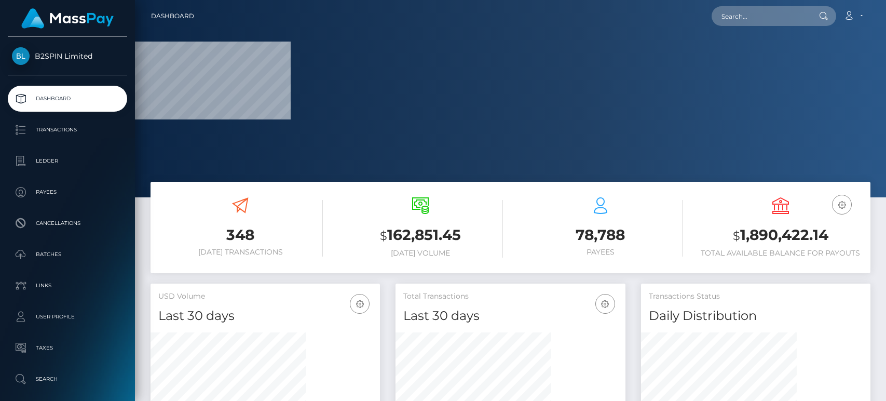 The height and width of the screenshot is (401, 886). I want to click on p: Taxes, so click(67, 348).